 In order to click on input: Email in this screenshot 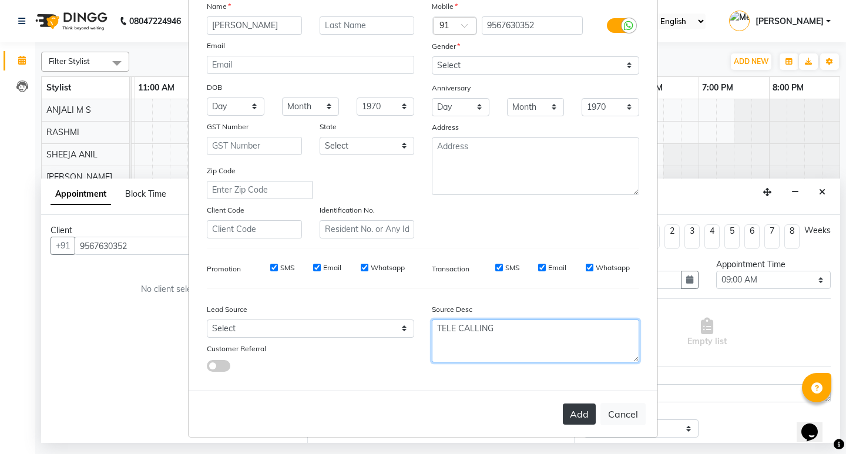, I will do `click(310, 65)`.